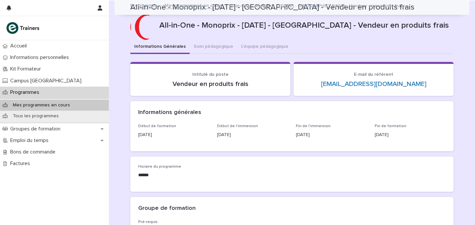 The height and width of the screenshot is (225, 475). I want to click on p: Emploi du temps, so click(31, 141).